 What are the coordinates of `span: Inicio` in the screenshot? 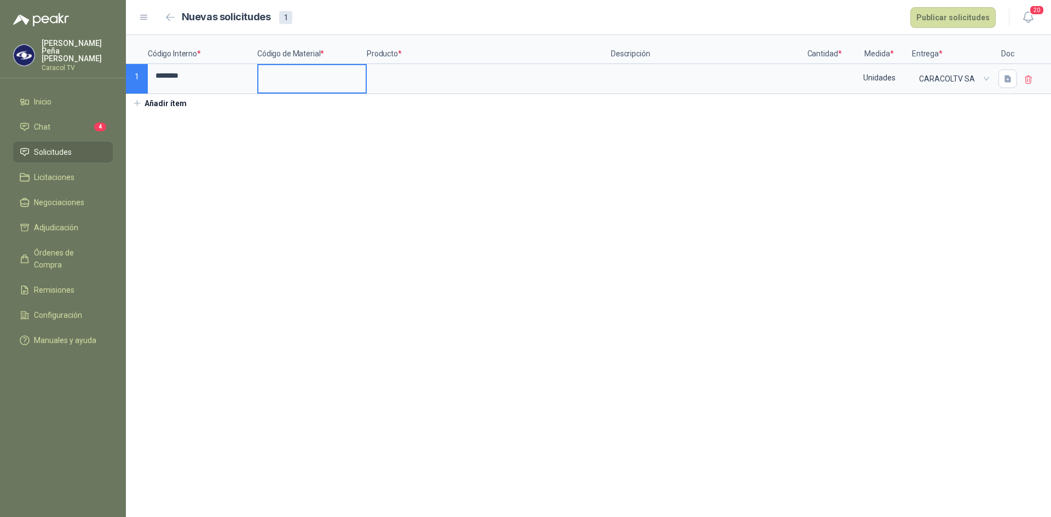 It's located at (43, 102).